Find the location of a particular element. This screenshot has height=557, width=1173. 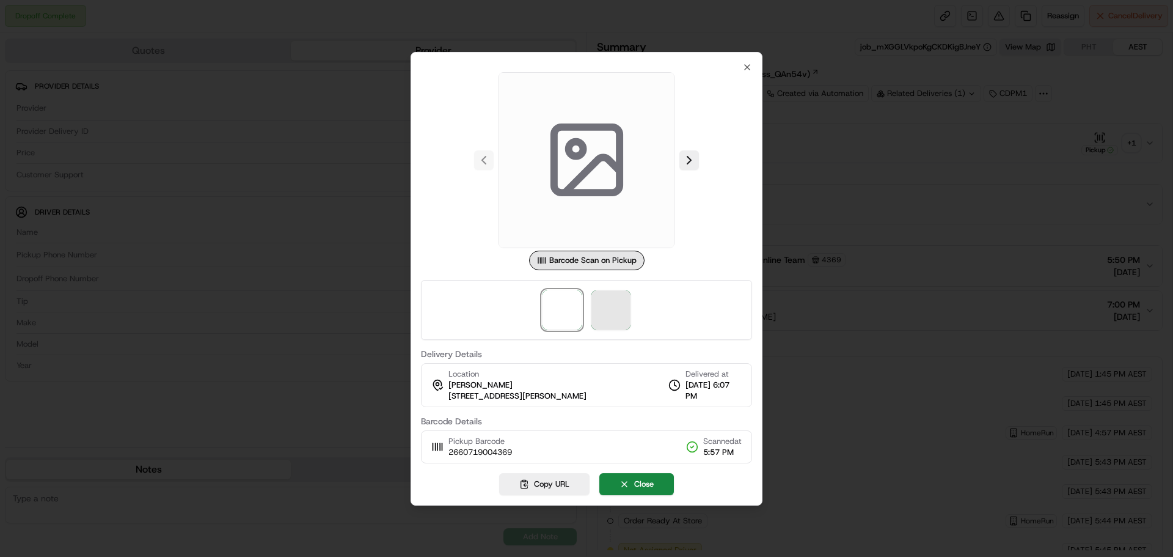

label: Delivery Details is located at coordinates (587, 354).